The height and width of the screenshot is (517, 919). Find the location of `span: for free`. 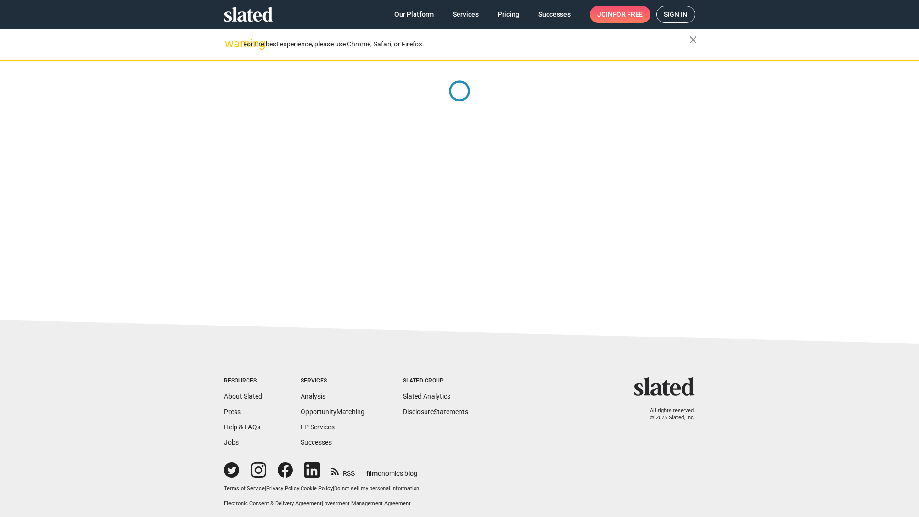

span: for free is located at coordinates (628, 14).